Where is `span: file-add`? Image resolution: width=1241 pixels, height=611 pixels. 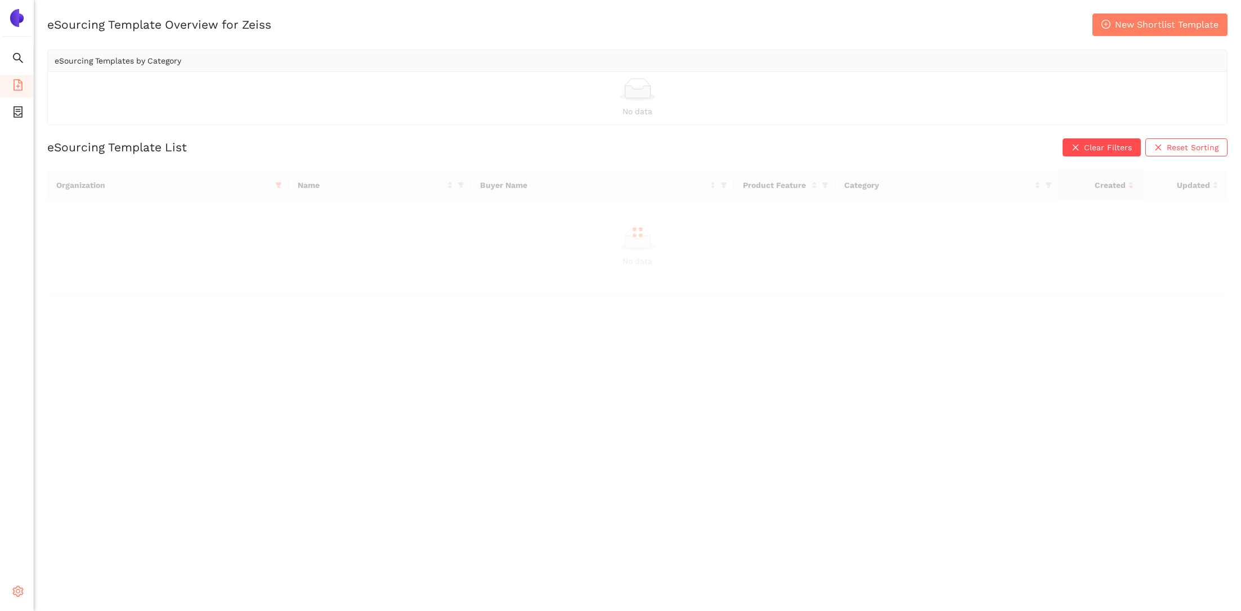
span: file-add is located at coordinates (18, 87).